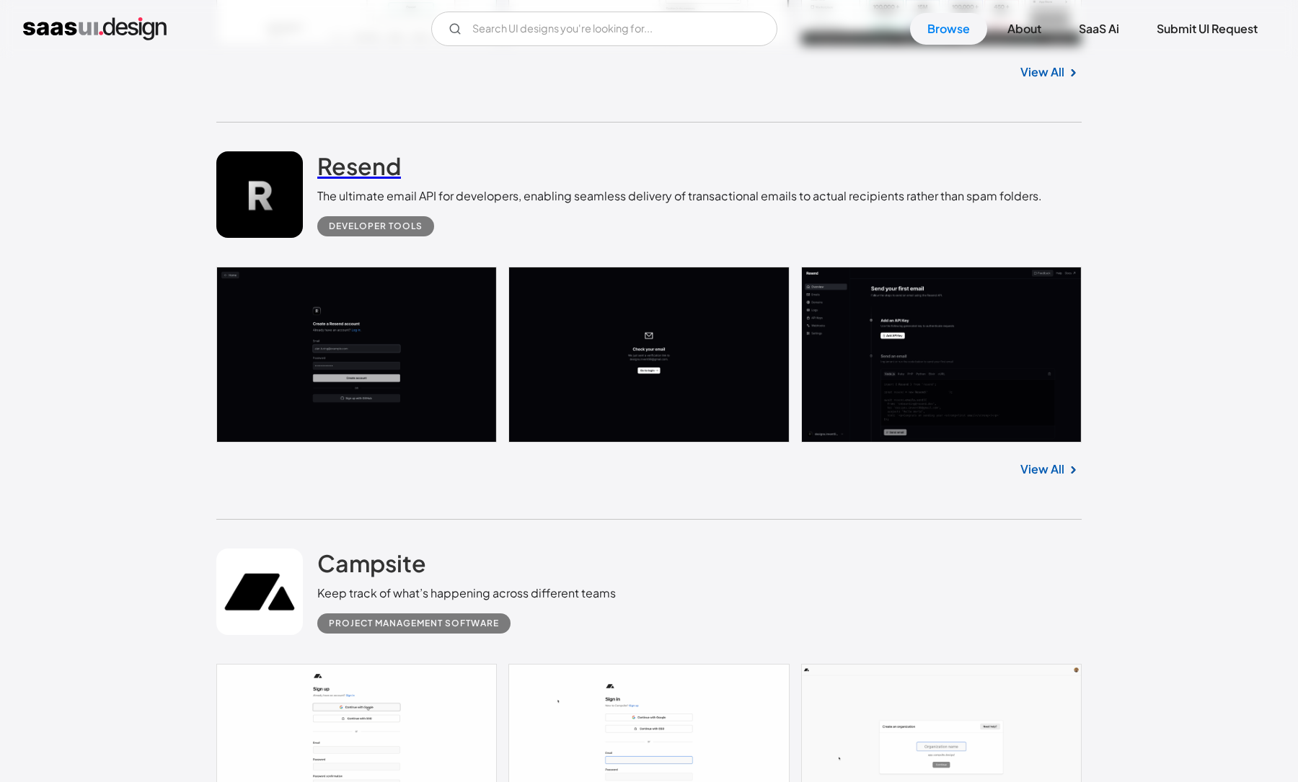  What do you see at coordinates (359, 166) in the screenshot?
I see `h2: Resend` at bounding box center [359, 166].